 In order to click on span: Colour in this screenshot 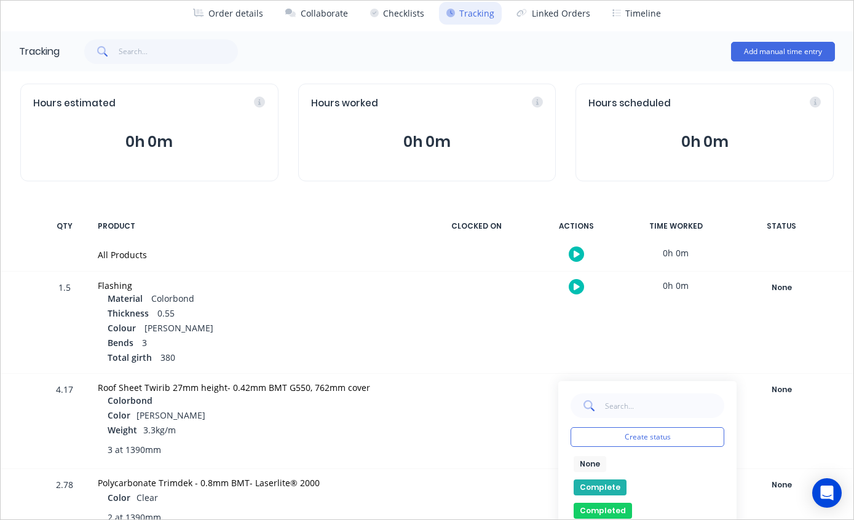, I will do `click(122, 328)`.